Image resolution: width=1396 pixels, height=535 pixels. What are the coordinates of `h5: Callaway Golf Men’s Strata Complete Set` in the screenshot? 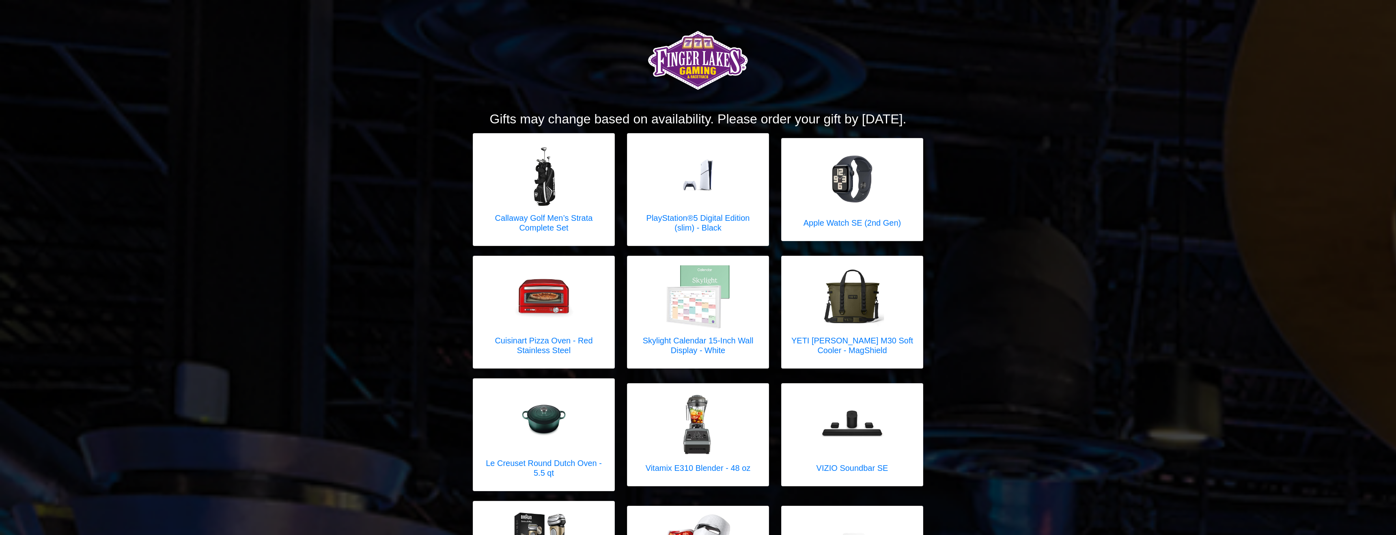 It's located at (544, 223).